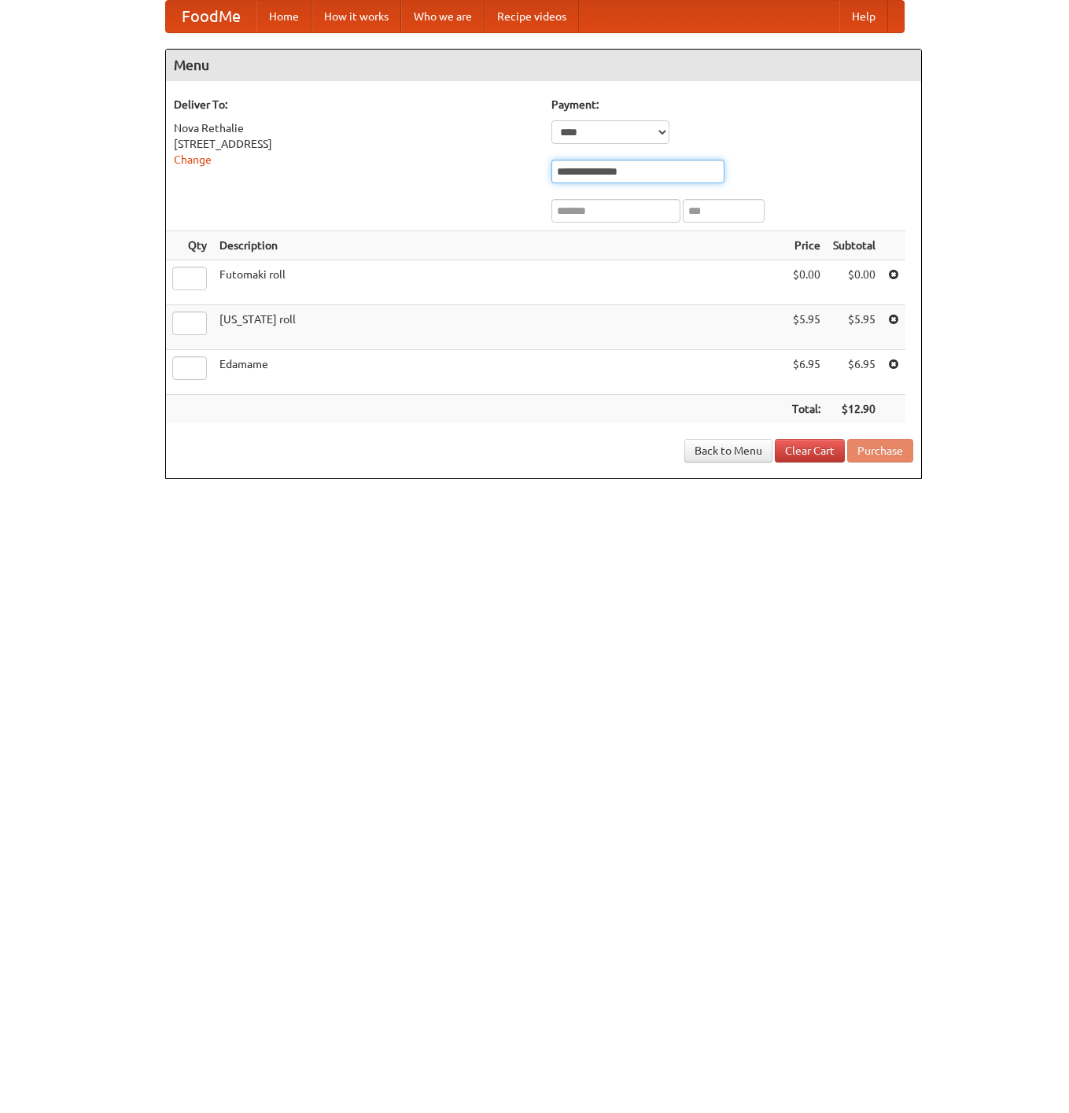 The image size is (1069, 1113). I want to click on a: How it works, so click(356, 17).